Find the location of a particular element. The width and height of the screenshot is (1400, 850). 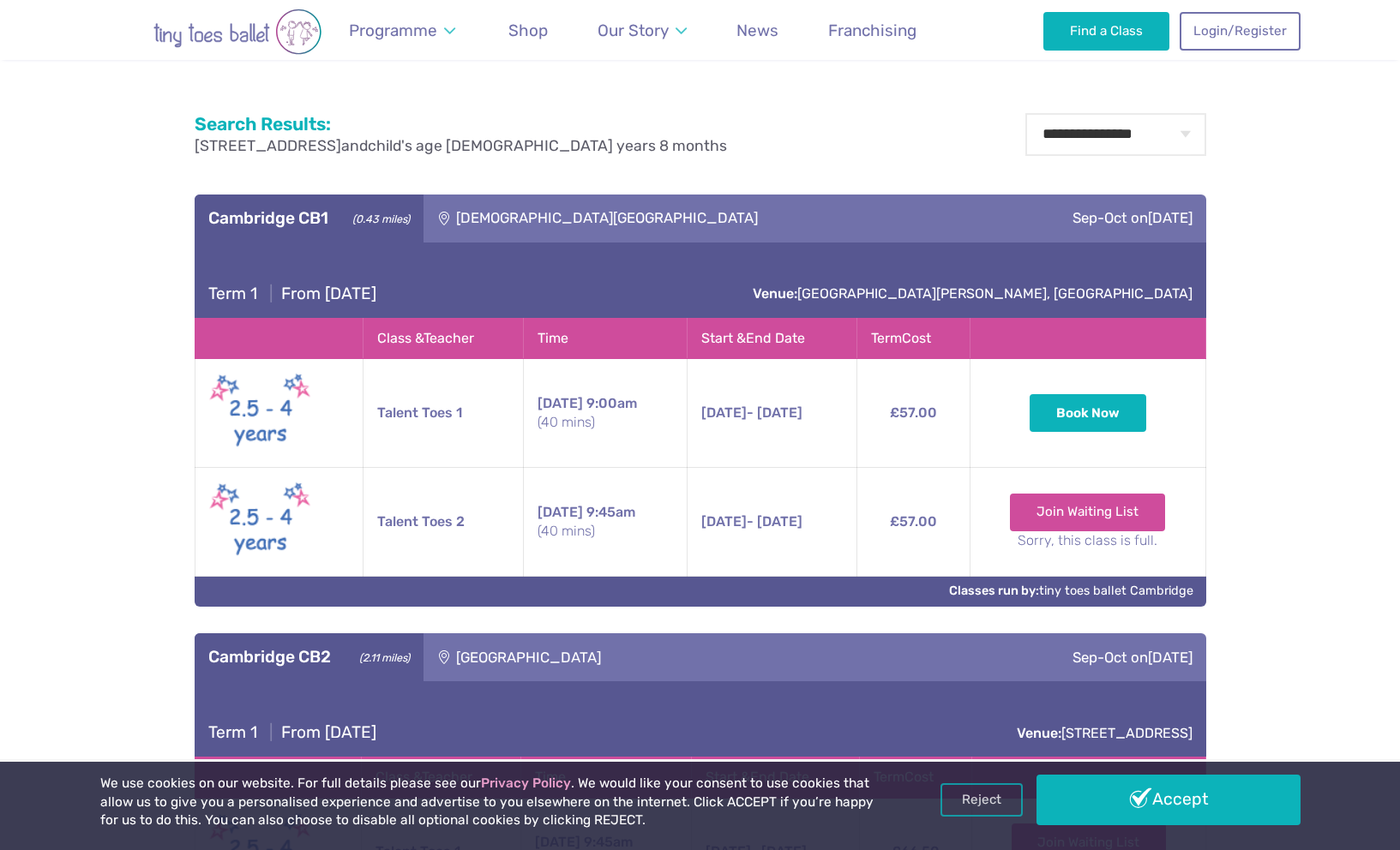

small: (2.11 miles) is located at coordinates (380, 655).